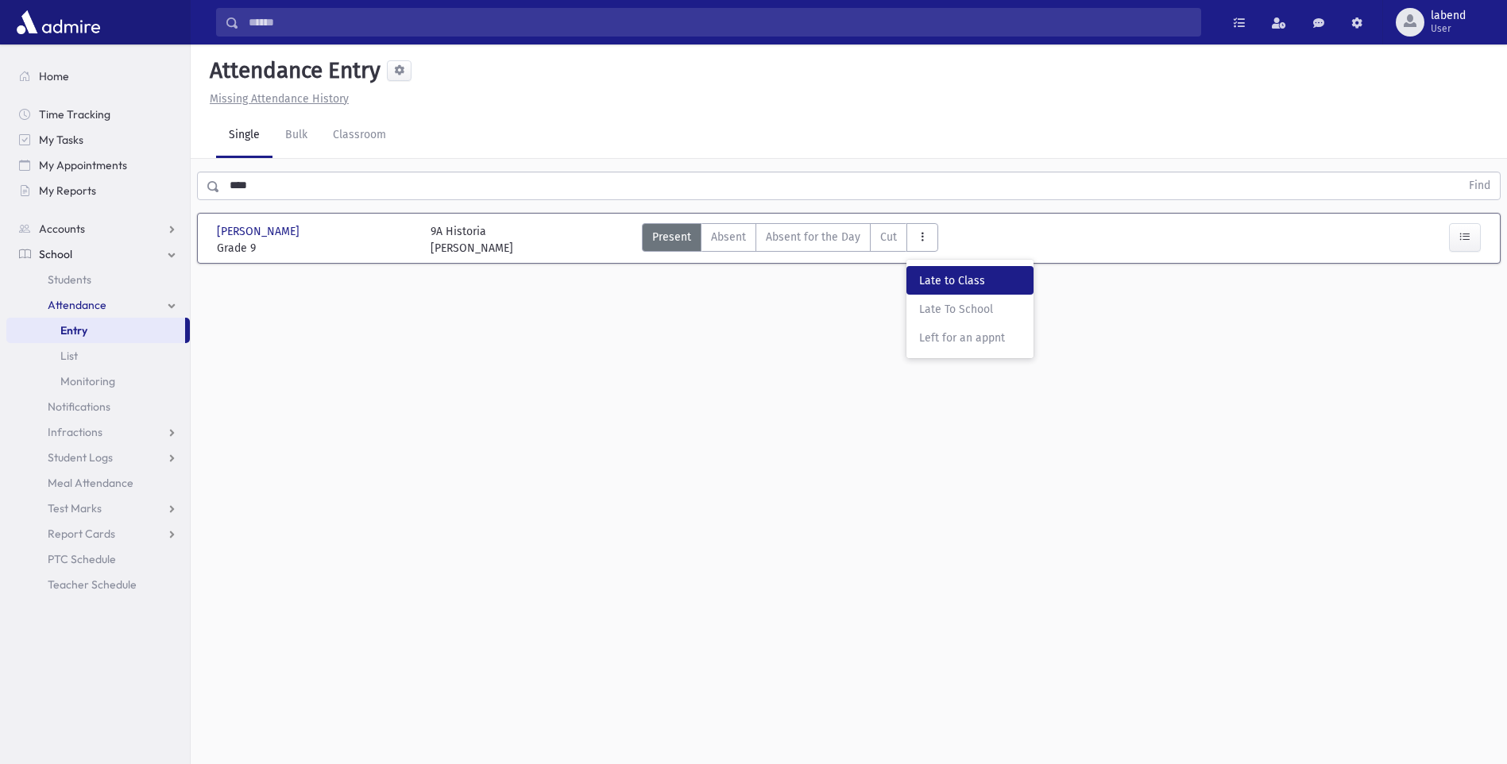  What do you see at coordinates (98, 305) in the screenshot?
I see `a: Attendance` at bounding box center [98, 305].